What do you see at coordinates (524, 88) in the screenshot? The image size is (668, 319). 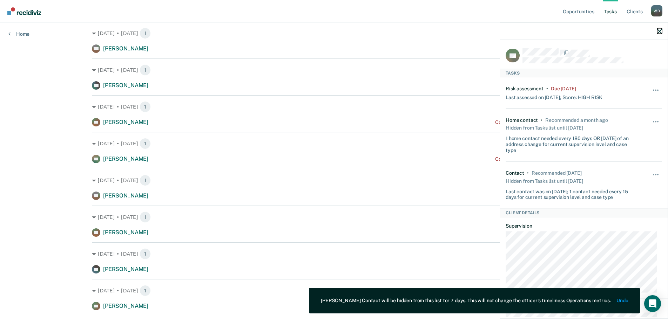 I see `div: Risk assessment` at bounding box center [524, 88].